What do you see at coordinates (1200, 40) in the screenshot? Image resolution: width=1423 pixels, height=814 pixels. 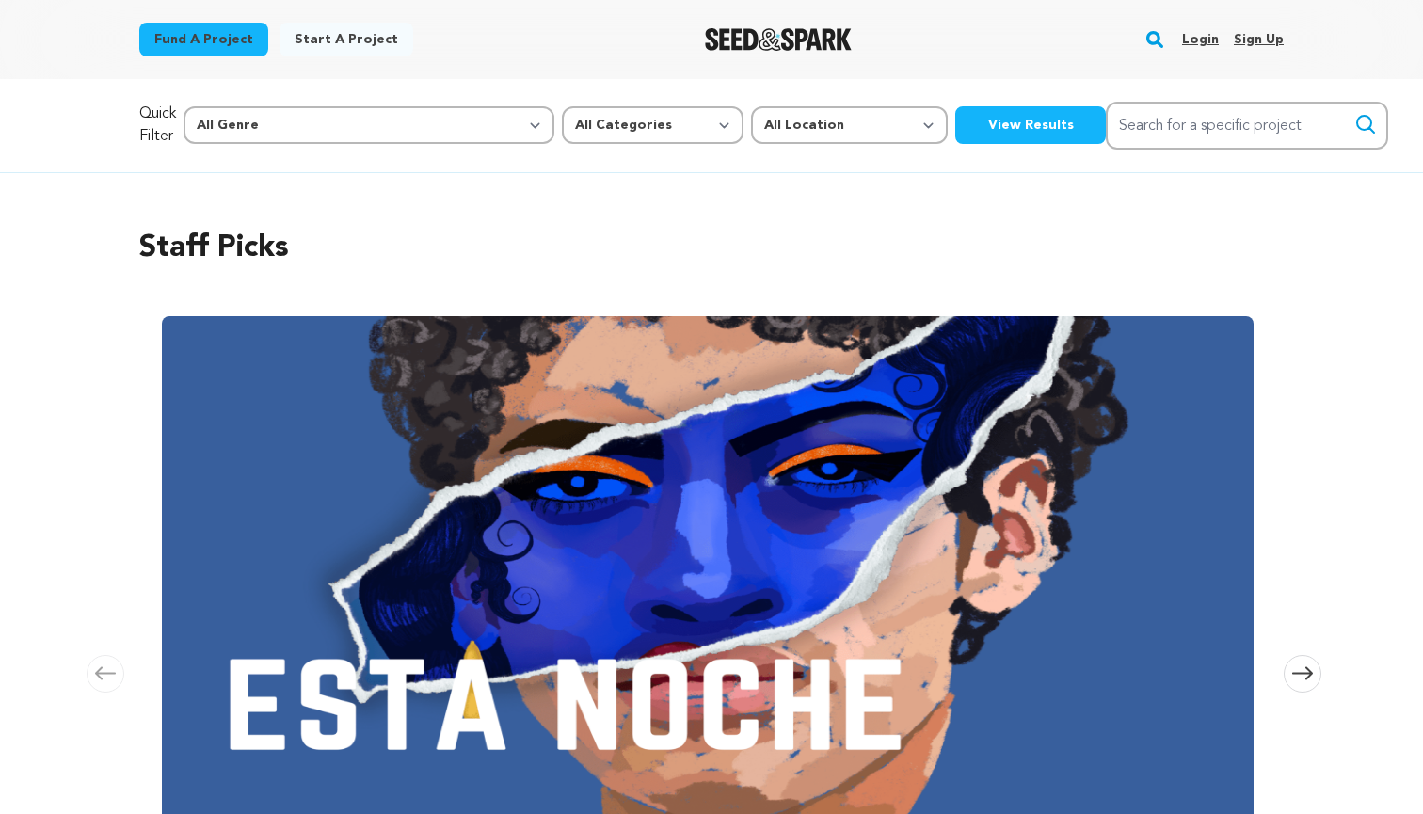 I see `a: Login` at bounding box center [1200, 40].